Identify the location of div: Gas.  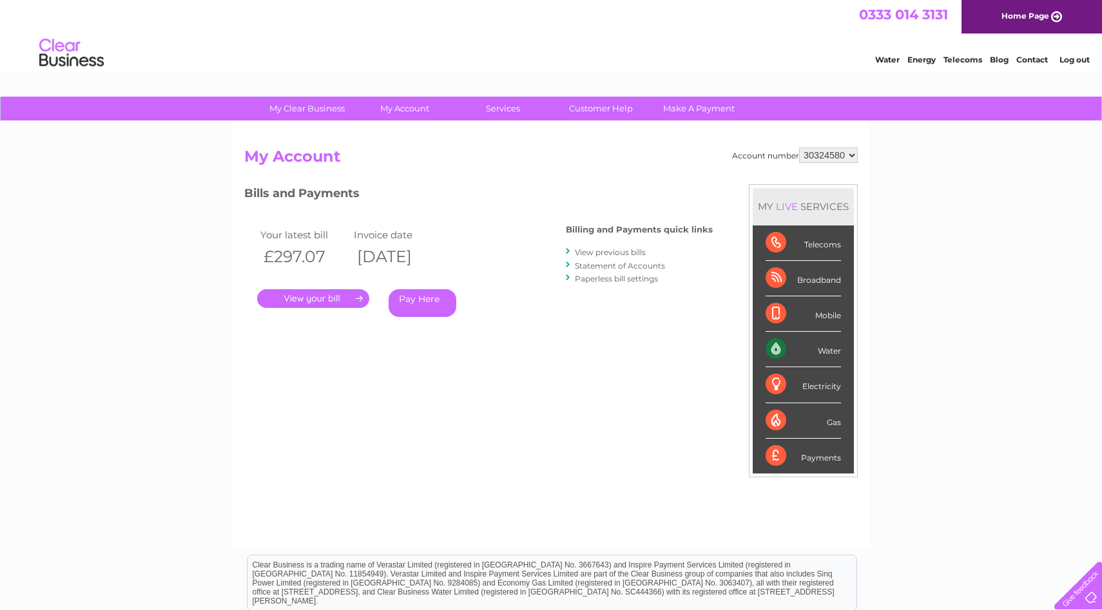
(803, 421).